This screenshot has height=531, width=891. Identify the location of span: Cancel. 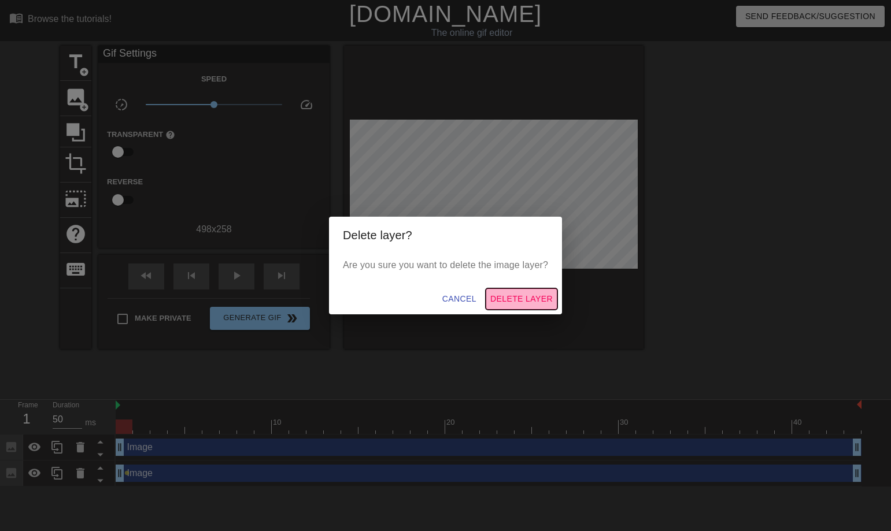
(459, 299).